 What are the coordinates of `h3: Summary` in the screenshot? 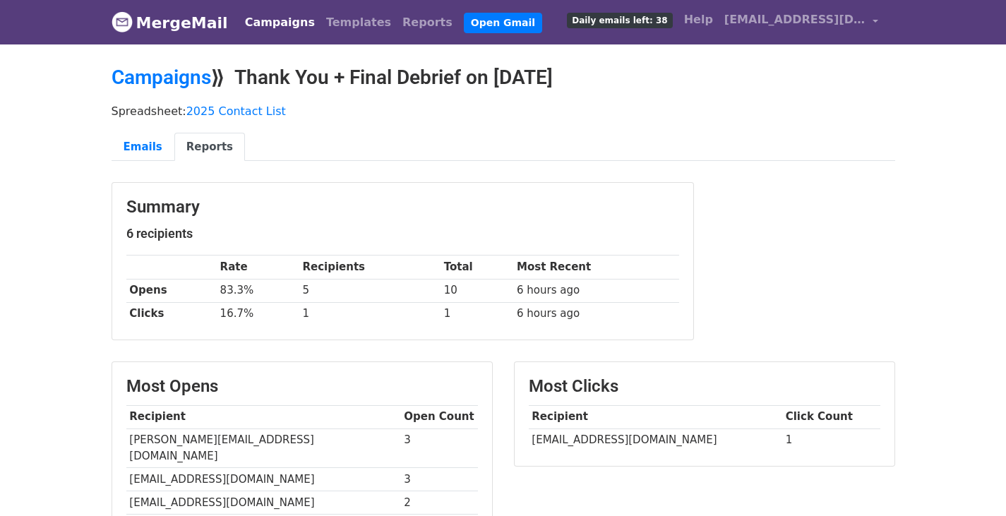 It's located at (403, 207).